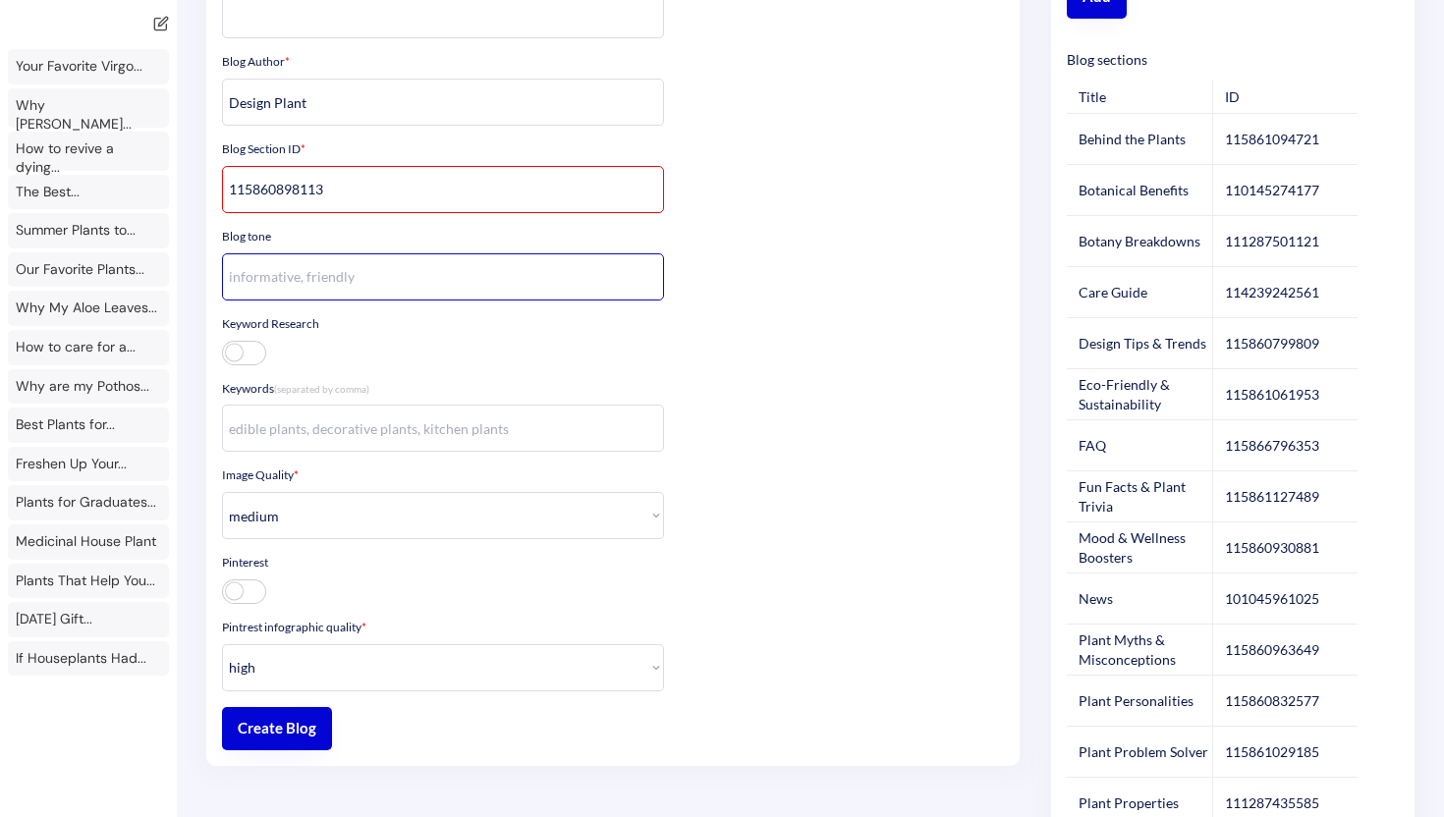 The height and width of the screenshot is (817, 1444). Describe the element at coordinates (1092, 97) in the screenshot. I see `div: Title` at that location.